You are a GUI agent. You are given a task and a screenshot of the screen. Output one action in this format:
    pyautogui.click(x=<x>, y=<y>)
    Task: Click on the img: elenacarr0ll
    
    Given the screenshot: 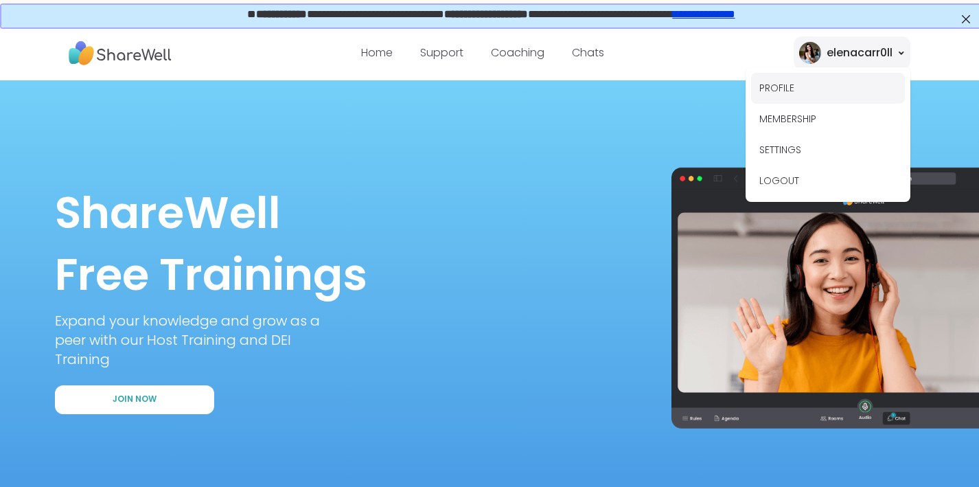 What is the action you would take?
    pyautogui.click(x=810, y=53)
    